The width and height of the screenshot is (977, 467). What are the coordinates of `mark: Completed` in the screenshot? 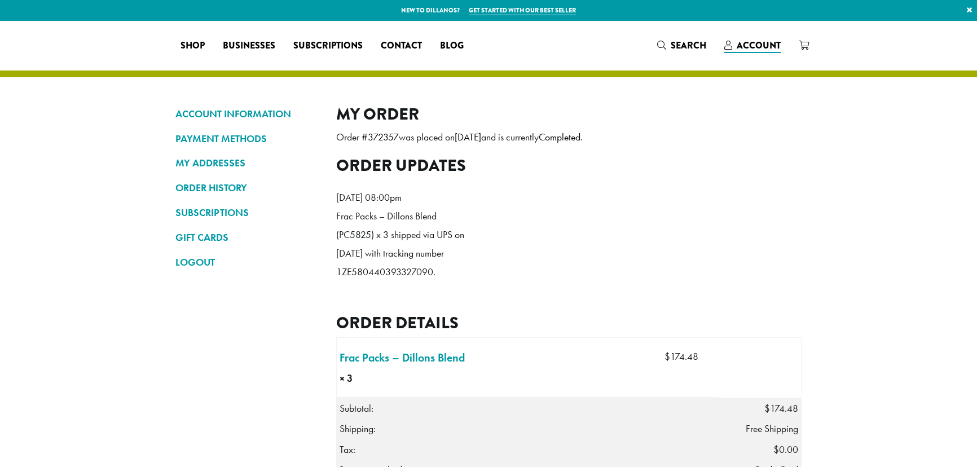 It's located at (559, 137).